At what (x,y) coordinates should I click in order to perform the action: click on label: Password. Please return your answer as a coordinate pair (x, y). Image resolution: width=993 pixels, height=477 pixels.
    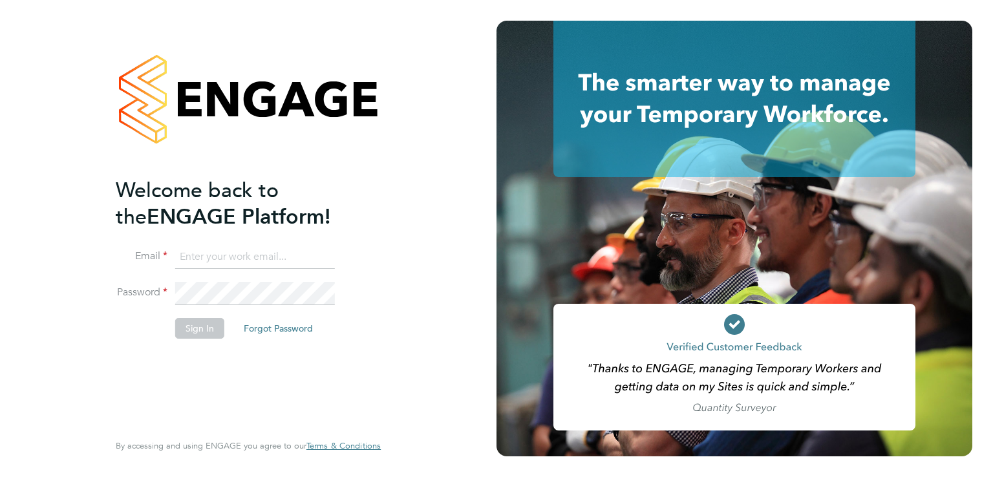
    Looking at the image, I should click on (142, 292).